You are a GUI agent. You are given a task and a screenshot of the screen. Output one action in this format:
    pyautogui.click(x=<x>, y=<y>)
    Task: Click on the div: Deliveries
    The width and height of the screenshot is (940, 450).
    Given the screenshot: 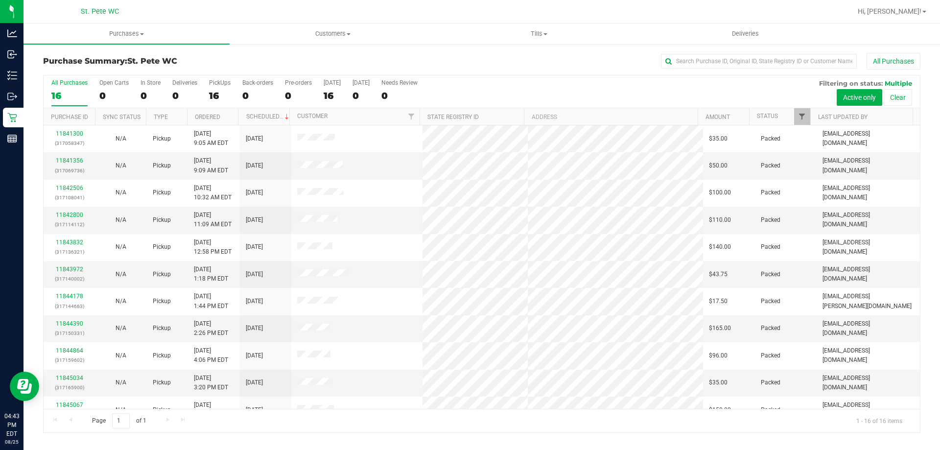 What is the action you would take?
    pyautogui.click(x=185, y=83)
    